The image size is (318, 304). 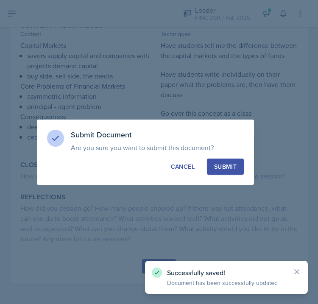 I want to click on p: Successfully saved!, so click(x=227, y=273).